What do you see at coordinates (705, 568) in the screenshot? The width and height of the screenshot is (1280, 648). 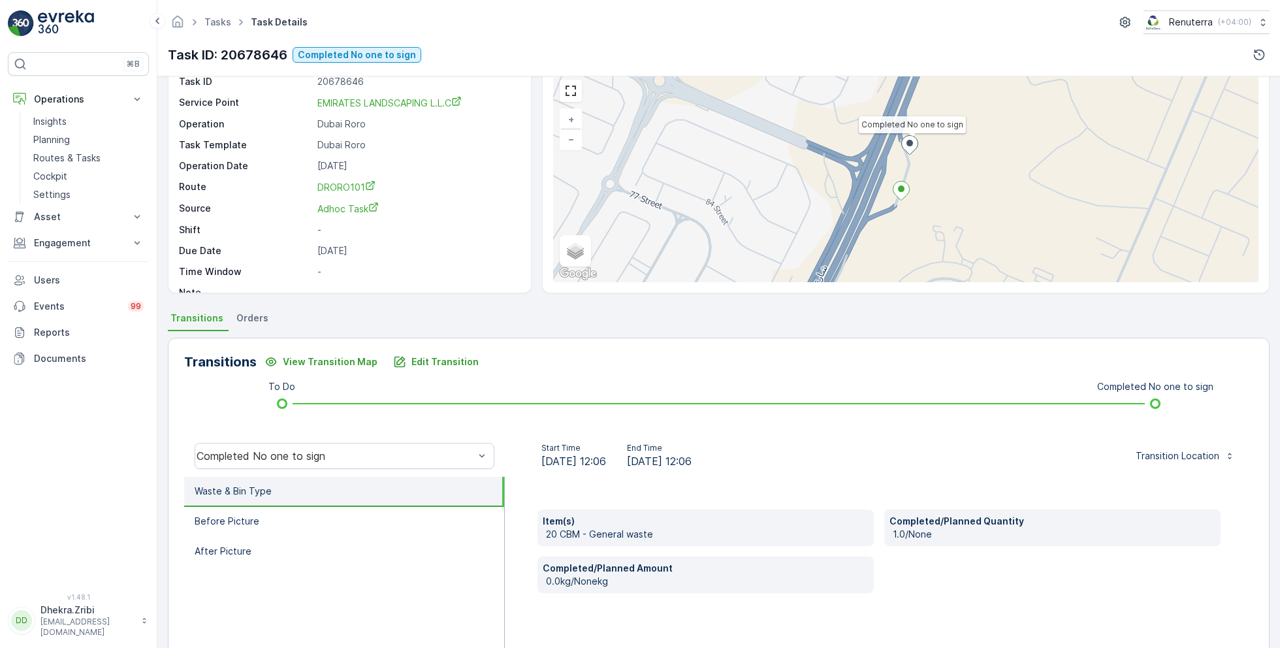 I see `p: Completed/Planned Amount` at bounding box center [705, 568].